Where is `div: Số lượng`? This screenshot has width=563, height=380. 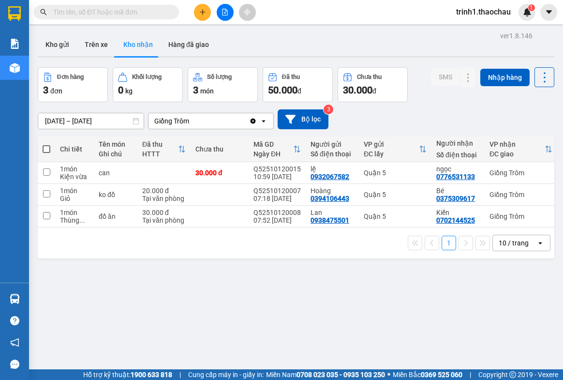
div: Số lượng is located at coordinates (219, 77).